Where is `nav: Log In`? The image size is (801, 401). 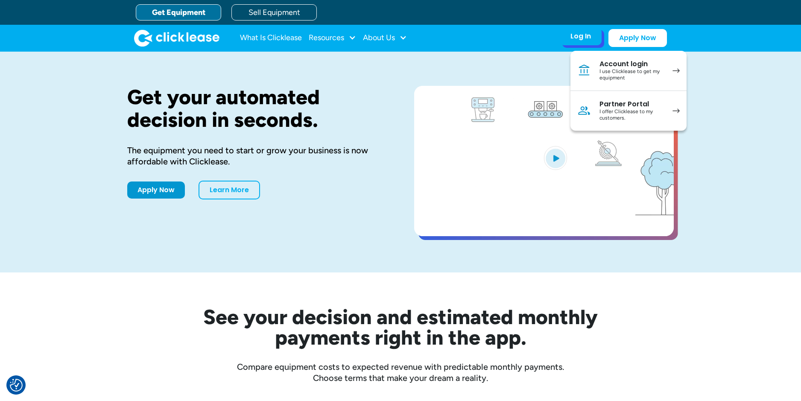
nav: Log In is located at coordinates (629, 91).